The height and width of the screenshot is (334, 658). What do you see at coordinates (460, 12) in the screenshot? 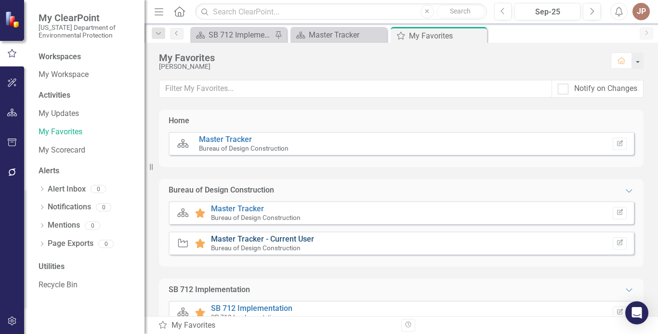
I see `button: Search` at bounding box center [460, 12].